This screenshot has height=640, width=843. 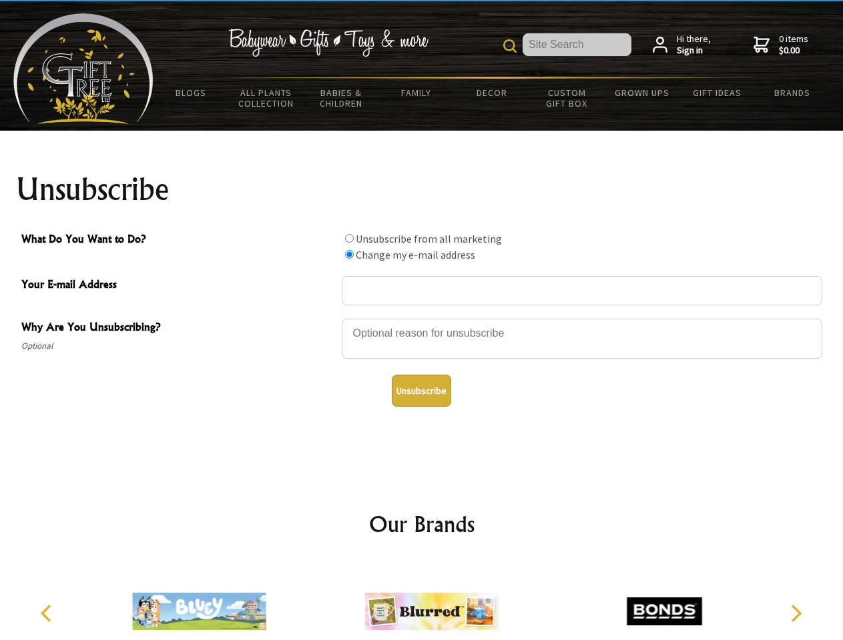 I want to click on strong: Sign in, so click(x=693, y=51).